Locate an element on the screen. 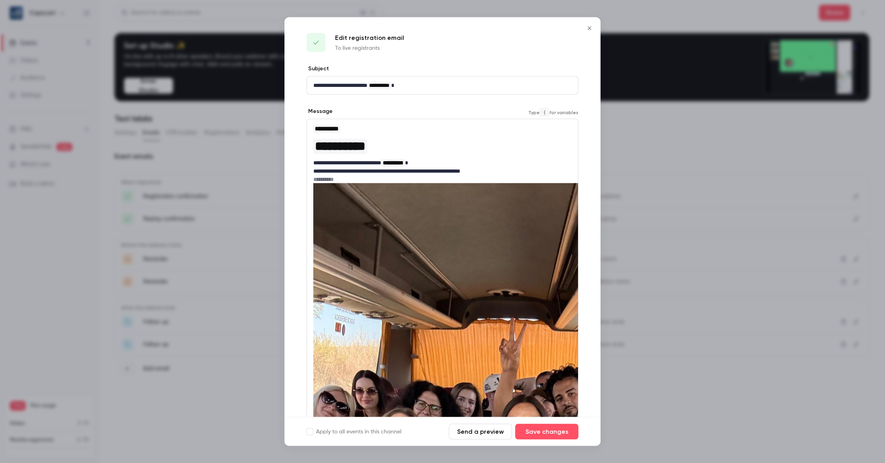 The image size is (885, 463). button: Close is located at coordinates (590, 28).